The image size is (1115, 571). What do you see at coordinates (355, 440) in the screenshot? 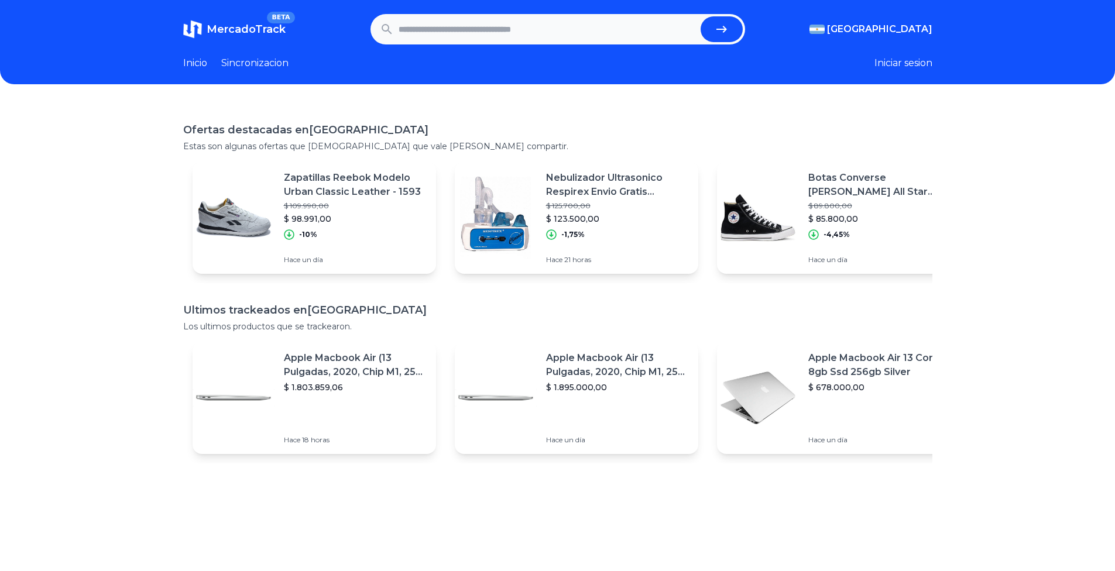
I see `p: Hace 18 horas` at bounding box center [355, 440].